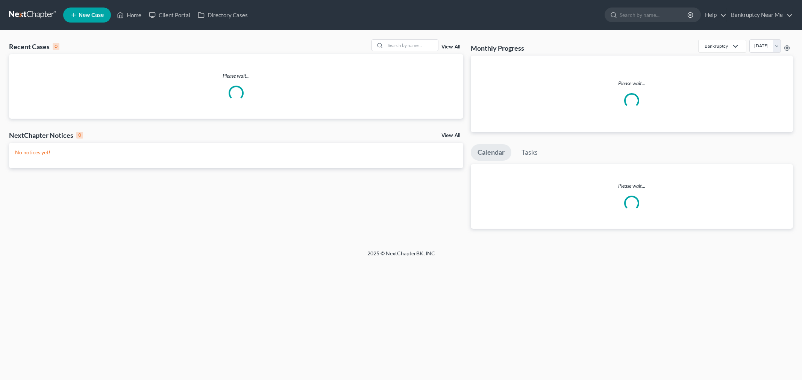 The image size is (802, 380). Describe the element at coordinates (34, 47) in the screenshot. I see `div: Recent Cases` at that location.